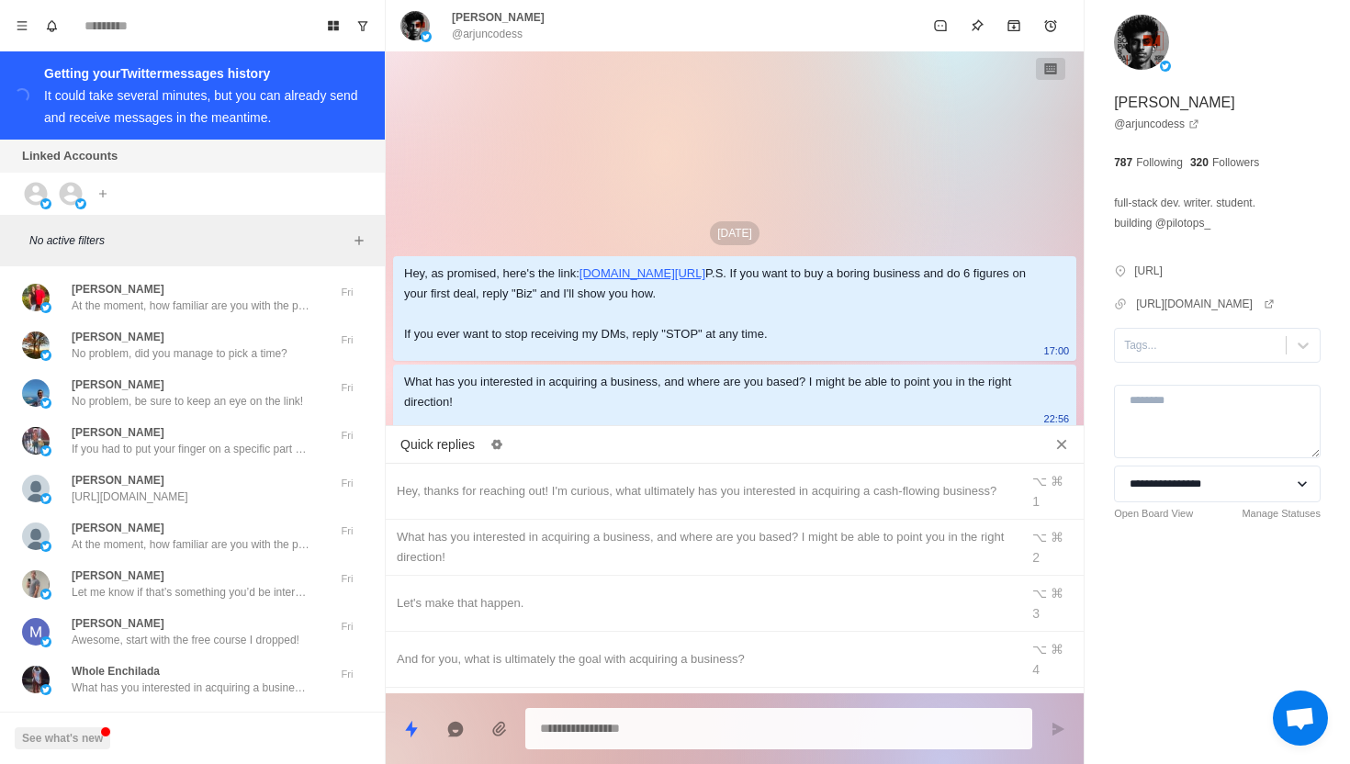  I want to click on p: Followers, so click(1235, 163).